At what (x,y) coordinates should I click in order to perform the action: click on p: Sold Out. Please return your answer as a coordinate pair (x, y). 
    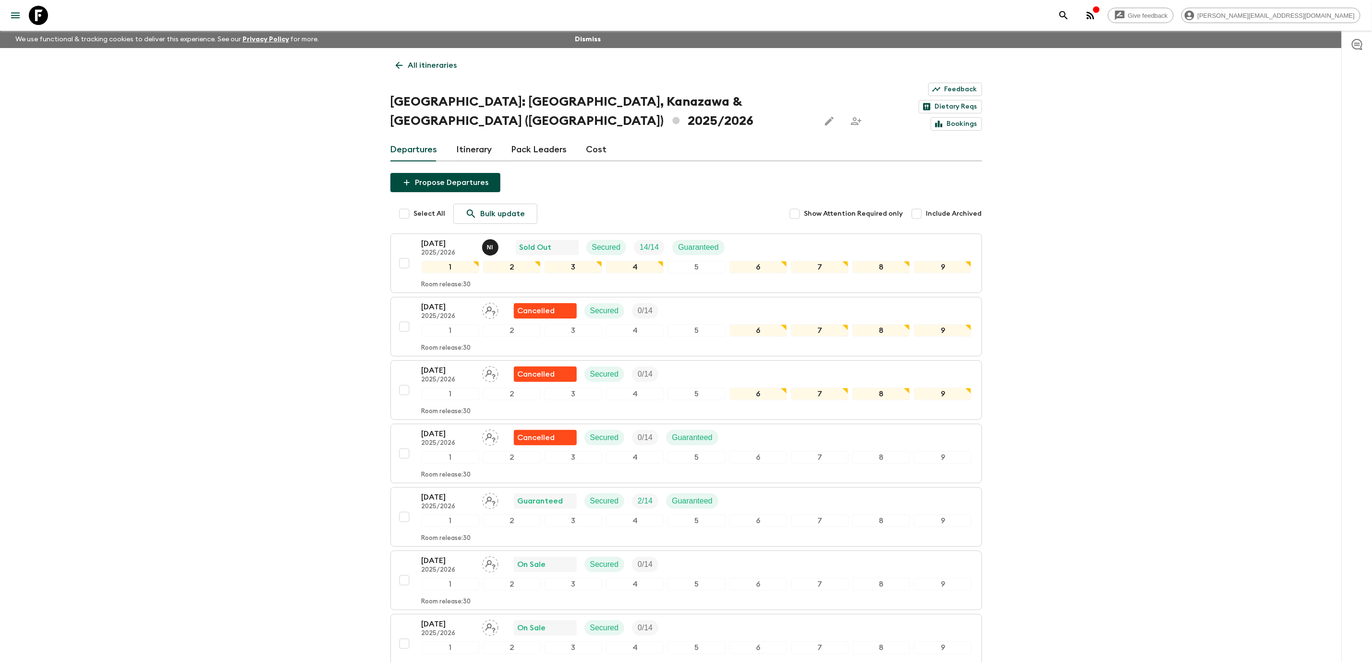
    Looking at the image, I should click on (536, 247).